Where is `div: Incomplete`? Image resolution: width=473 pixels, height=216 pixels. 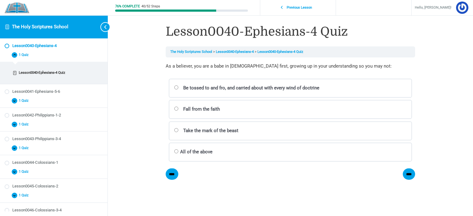 div: Incomplete is located at coordinates (14, 73).